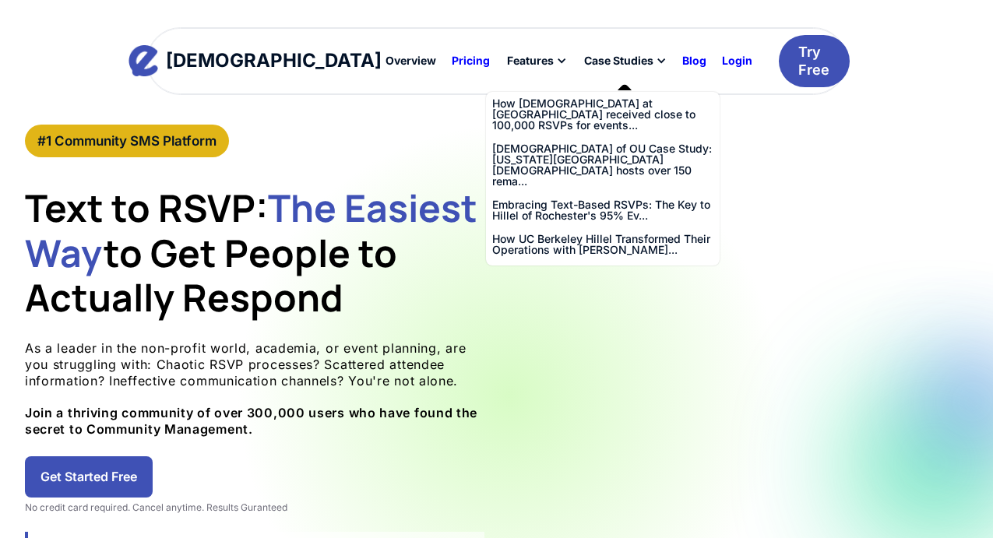 This screenshot has height=538, width=993. Describe the element at coordinates (255, 508) in the screenshot. I see `div: No credit card required. Cancel anytime. Results Guranteed` at that location.